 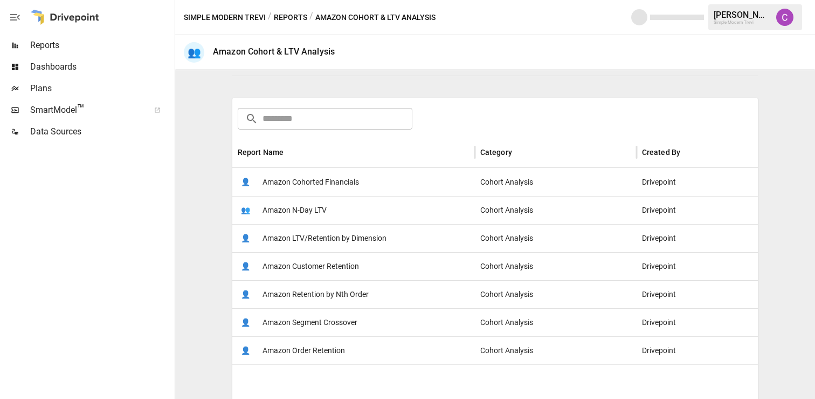 I want to click on span: ™, so click(x=81, y=108).